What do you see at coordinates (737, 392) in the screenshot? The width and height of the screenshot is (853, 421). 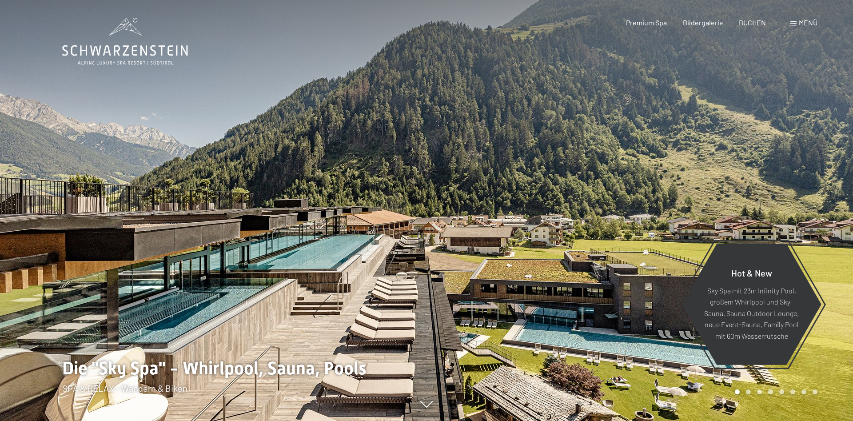 I see `div: Carousel Page 1 (Current Slide)` at bounding box center [737, 392].